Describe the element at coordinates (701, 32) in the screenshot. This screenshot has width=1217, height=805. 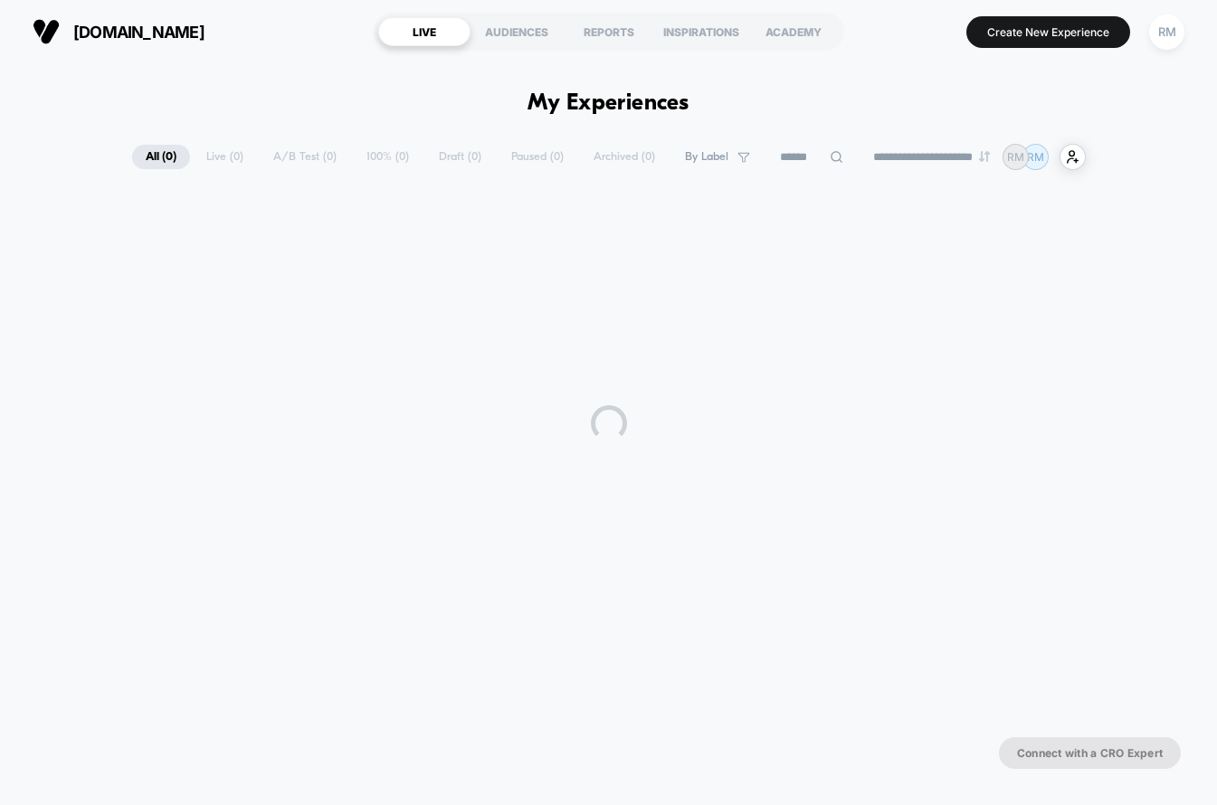
I see `div: INSPIRATIONS` at that location.